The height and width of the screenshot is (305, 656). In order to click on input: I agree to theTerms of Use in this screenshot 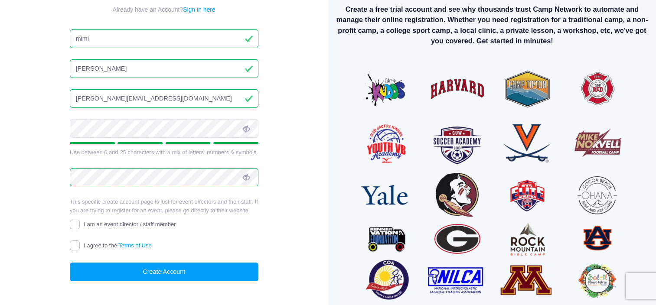, I will do `click(75, 245)`.